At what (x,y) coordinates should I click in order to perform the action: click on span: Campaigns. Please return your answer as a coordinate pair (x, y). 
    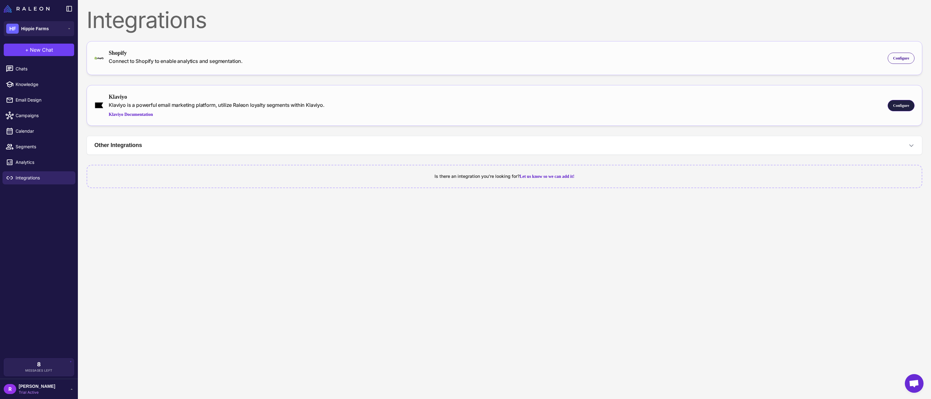
    Looking at the image, I should click on (43, 116).